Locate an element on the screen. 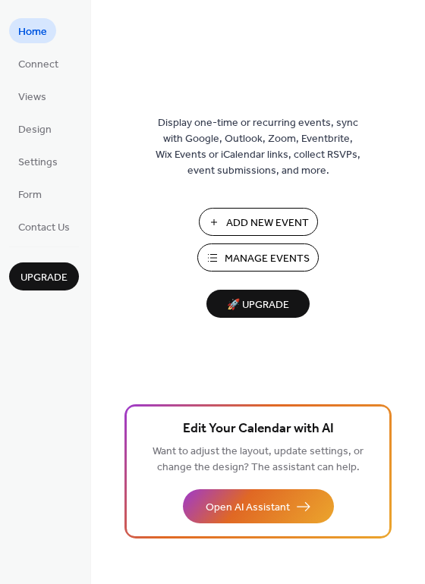  a: Connect is located at coordinates (38, 63).